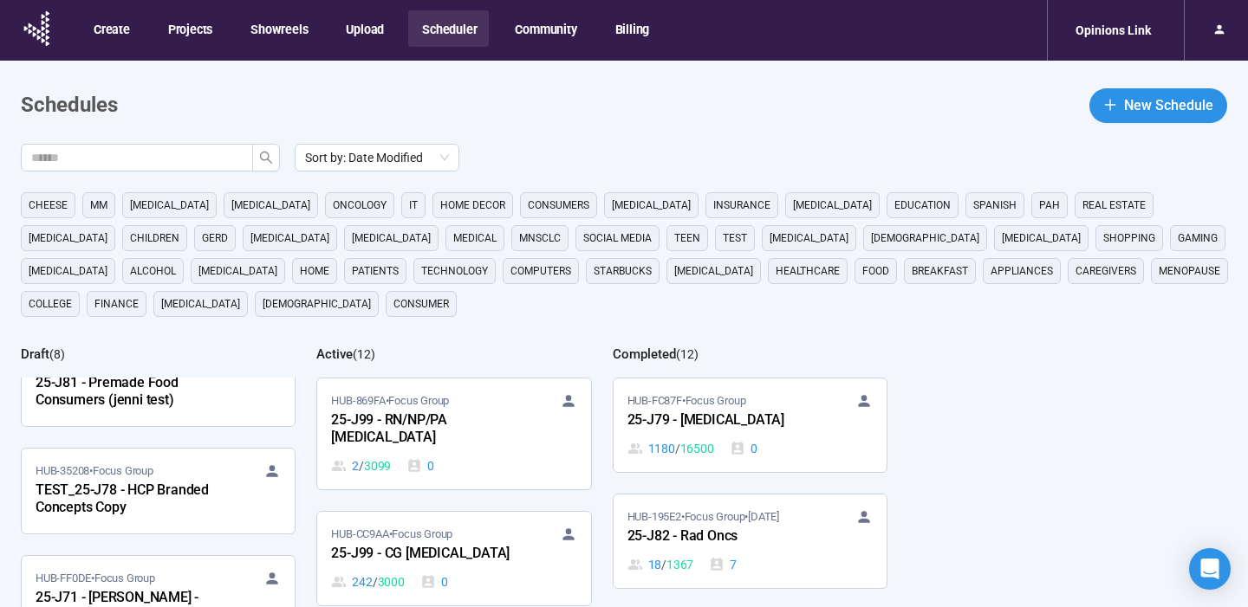  Describe the element at coordinates (540, 238) in the screenshot. I see `span: mnsclc` at that location.